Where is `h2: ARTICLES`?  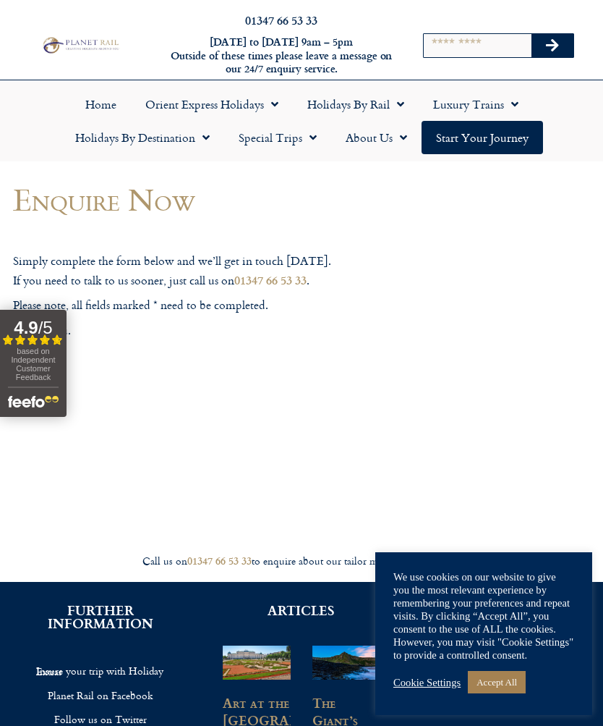
h2: ARTICLES is located at coordinates (302, 610).